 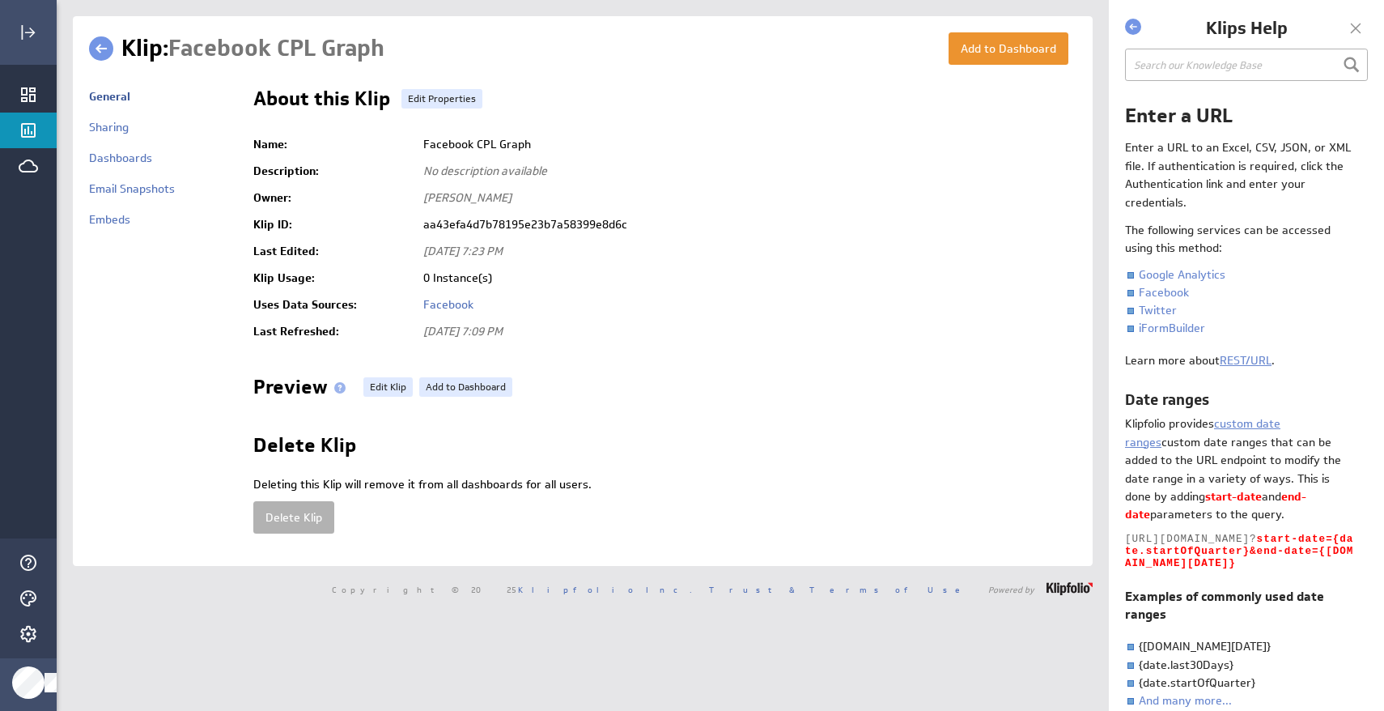 What do you see at coordinates (746, 278) in the screenshot?
I see `td: 0 Instance(s)` at bounding box center [746, 278].